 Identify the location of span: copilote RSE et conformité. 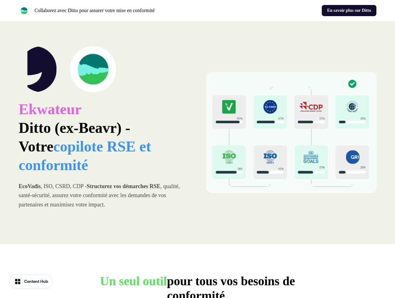
(85, 156).